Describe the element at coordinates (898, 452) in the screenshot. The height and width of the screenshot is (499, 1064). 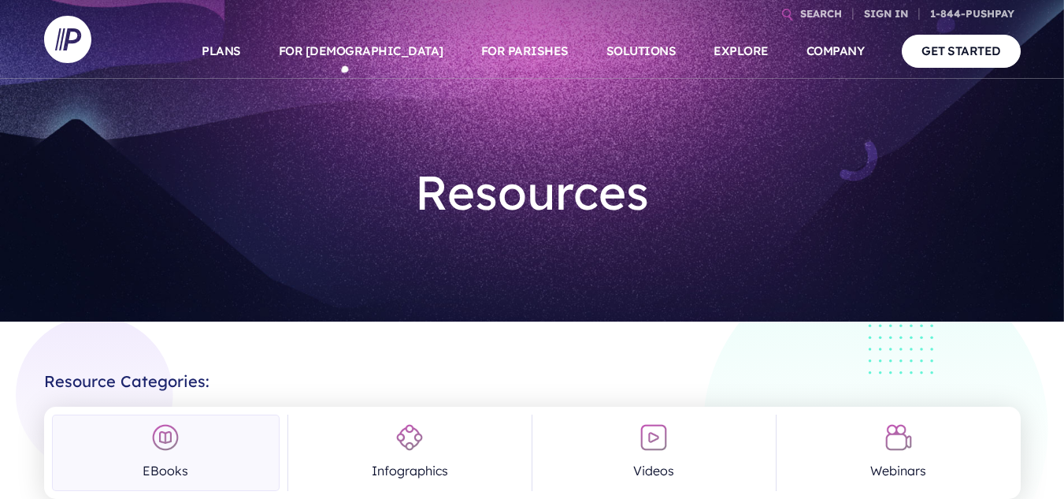
I see `a: Webinars` at that location.